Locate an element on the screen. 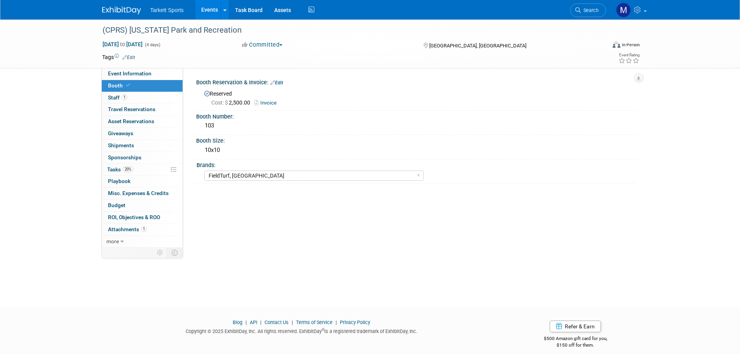 The height and width of the screenshot is (354, 740). button: Committed is located at coordinates (262, 45).